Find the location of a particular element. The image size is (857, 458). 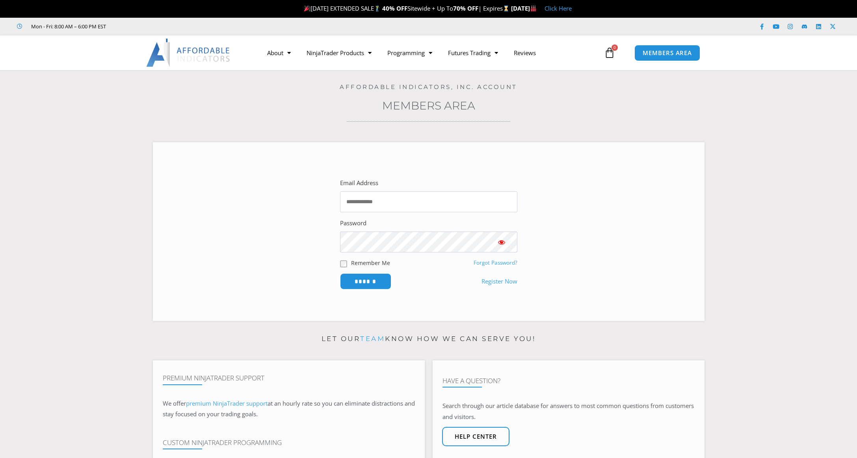

button: Show password is located at coordinates (501, 242).